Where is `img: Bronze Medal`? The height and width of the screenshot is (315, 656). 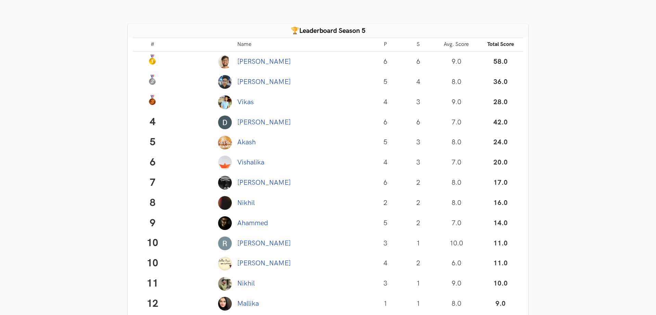
img: Bronze Medal is located at coordinates (152, 100).